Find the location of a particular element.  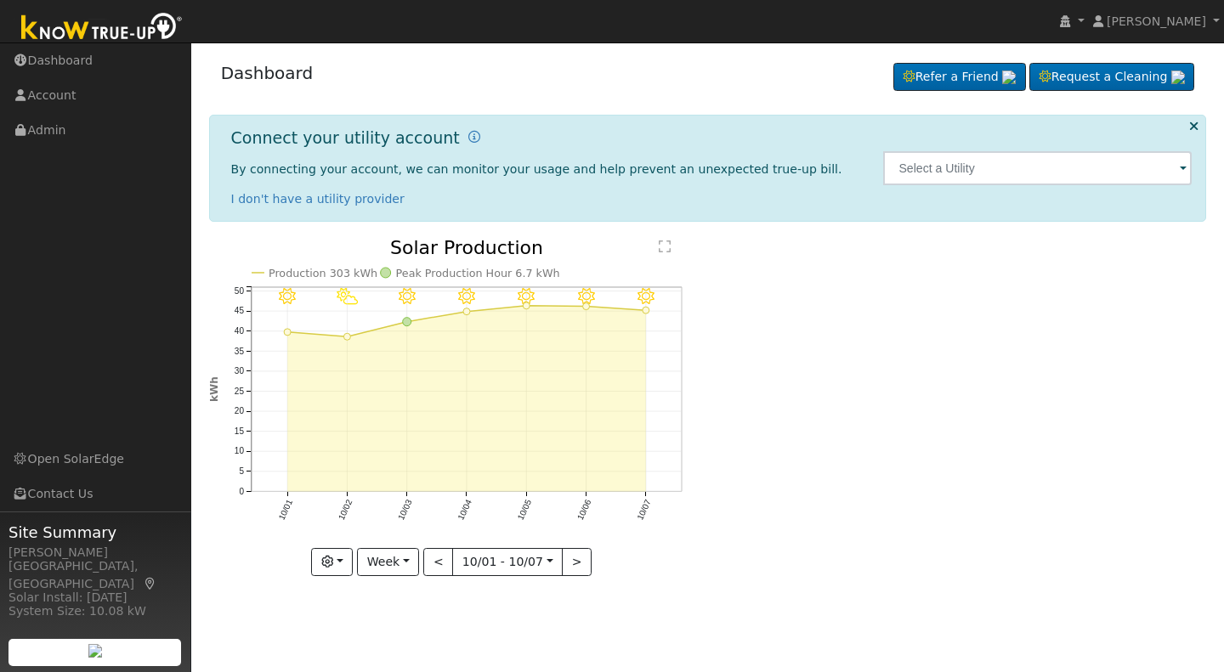

span: Site Summary is located at coordinates (95, 532).